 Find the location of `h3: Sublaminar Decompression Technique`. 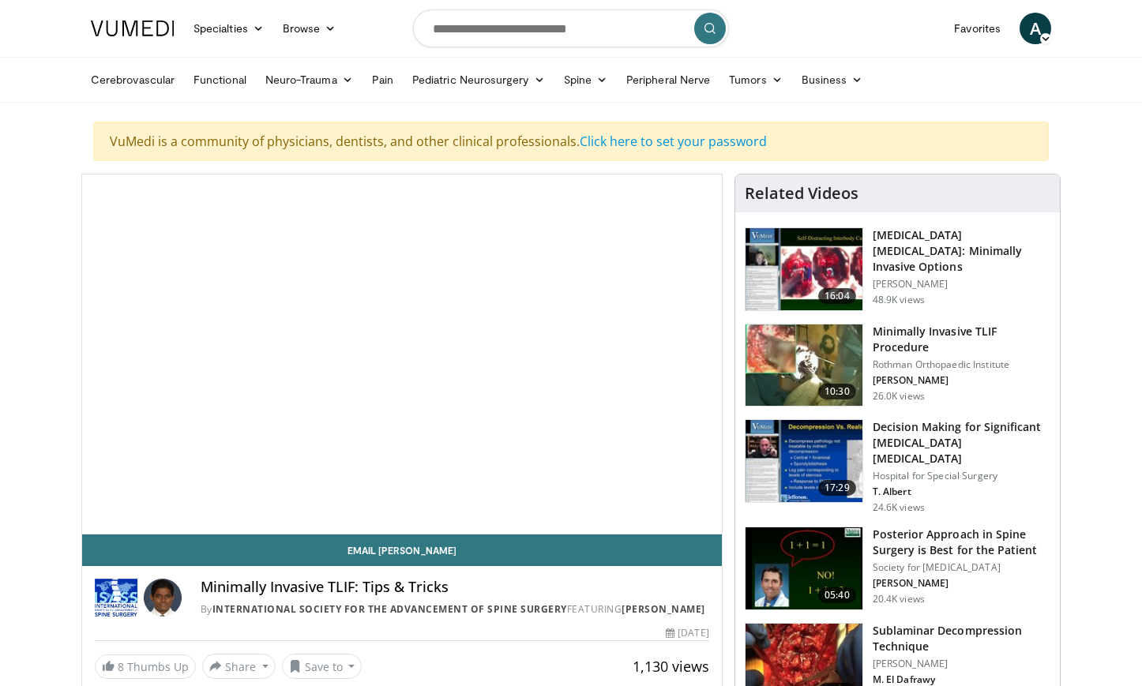

h3: Sublaminar Decompression Technique is located at coordinates (961, 639).